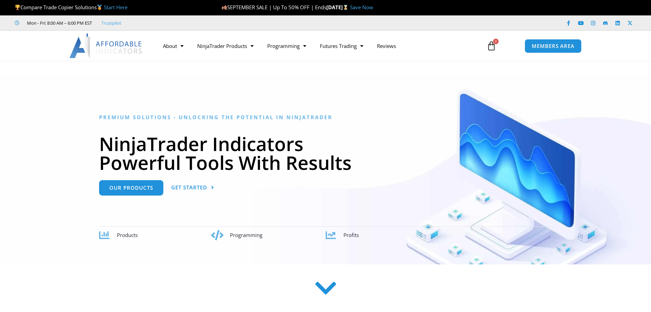 This screenshot has width=651, height=312. I want to click on span: Our Products, so click(131, 187).